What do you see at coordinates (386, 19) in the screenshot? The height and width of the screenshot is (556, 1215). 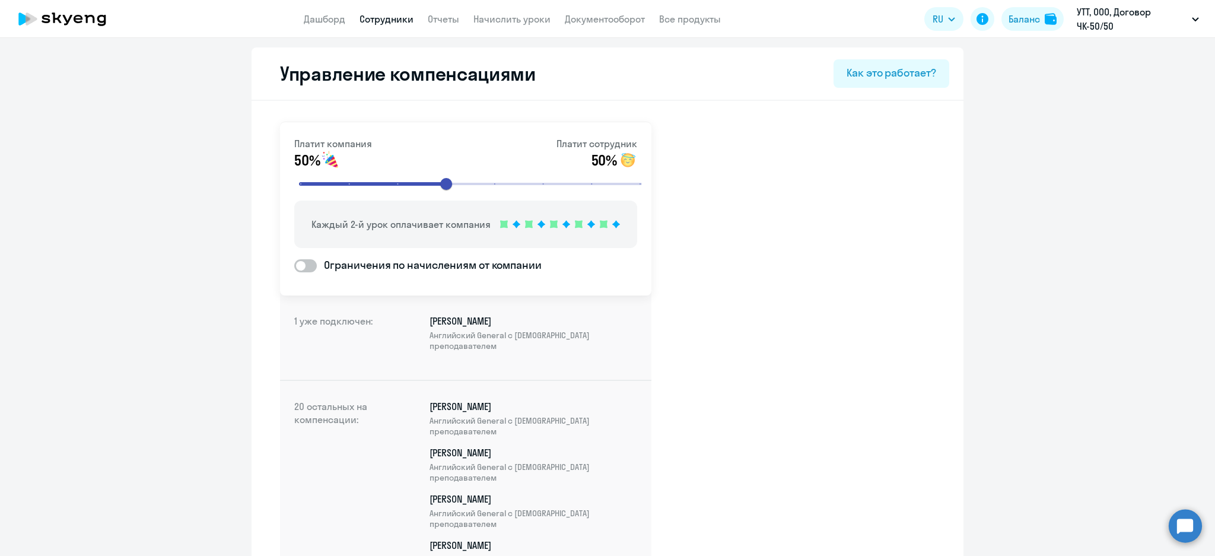 I see `a: Сотрудники` at bounding box center [386, 19].